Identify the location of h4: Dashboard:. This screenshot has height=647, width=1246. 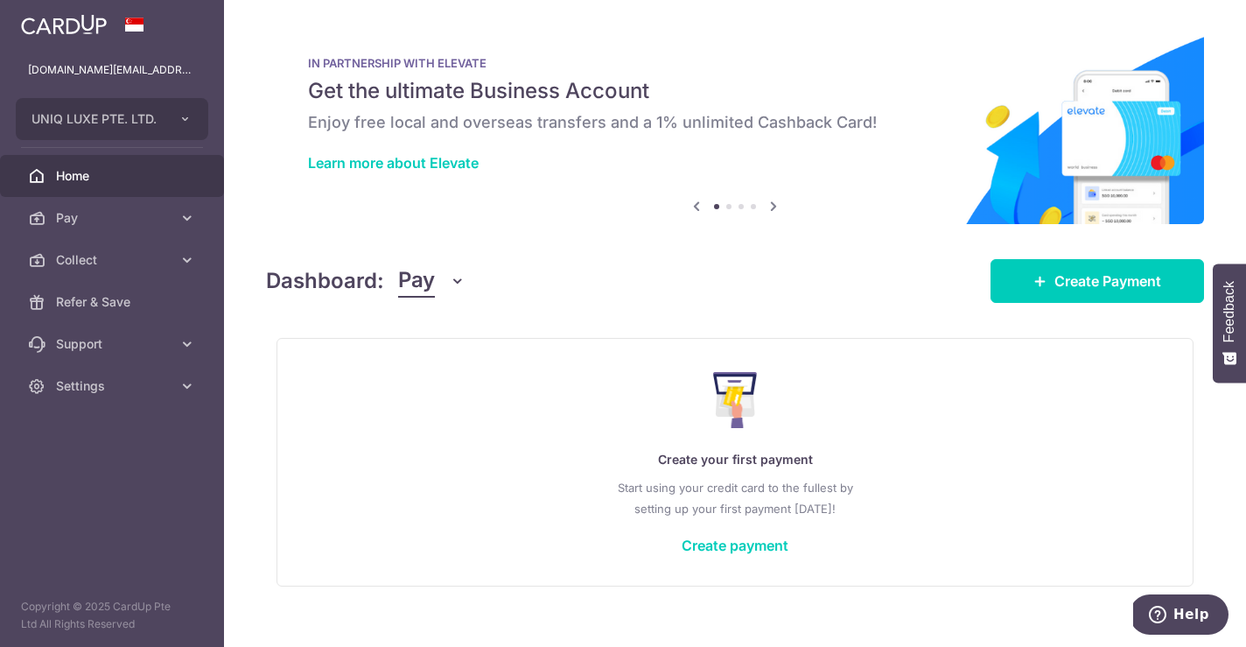
(325, 281).